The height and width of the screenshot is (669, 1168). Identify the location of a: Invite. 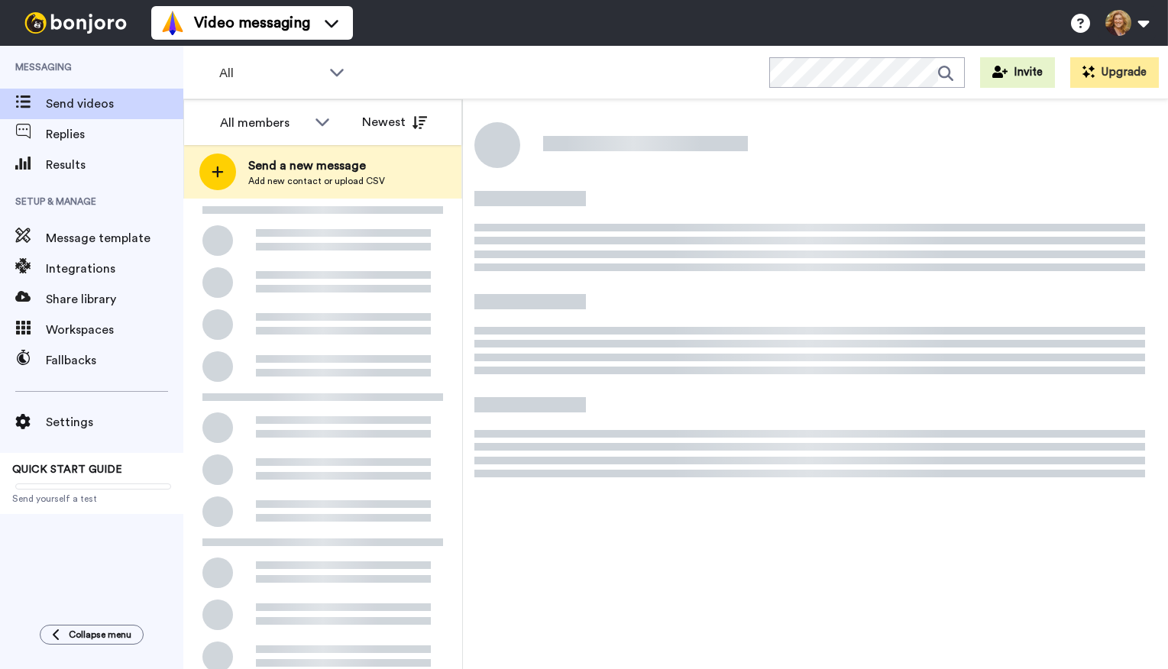
(1017, 73).